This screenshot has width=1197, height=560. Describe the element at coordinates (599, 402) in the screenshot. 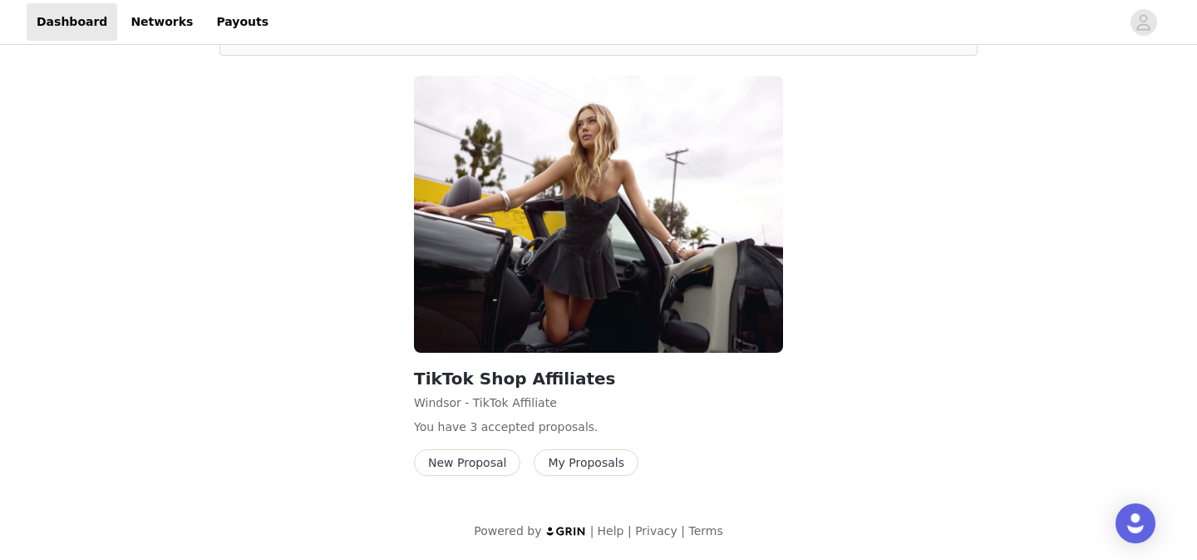

I see `p: Windsor - TikTok Affiliate` at that location.